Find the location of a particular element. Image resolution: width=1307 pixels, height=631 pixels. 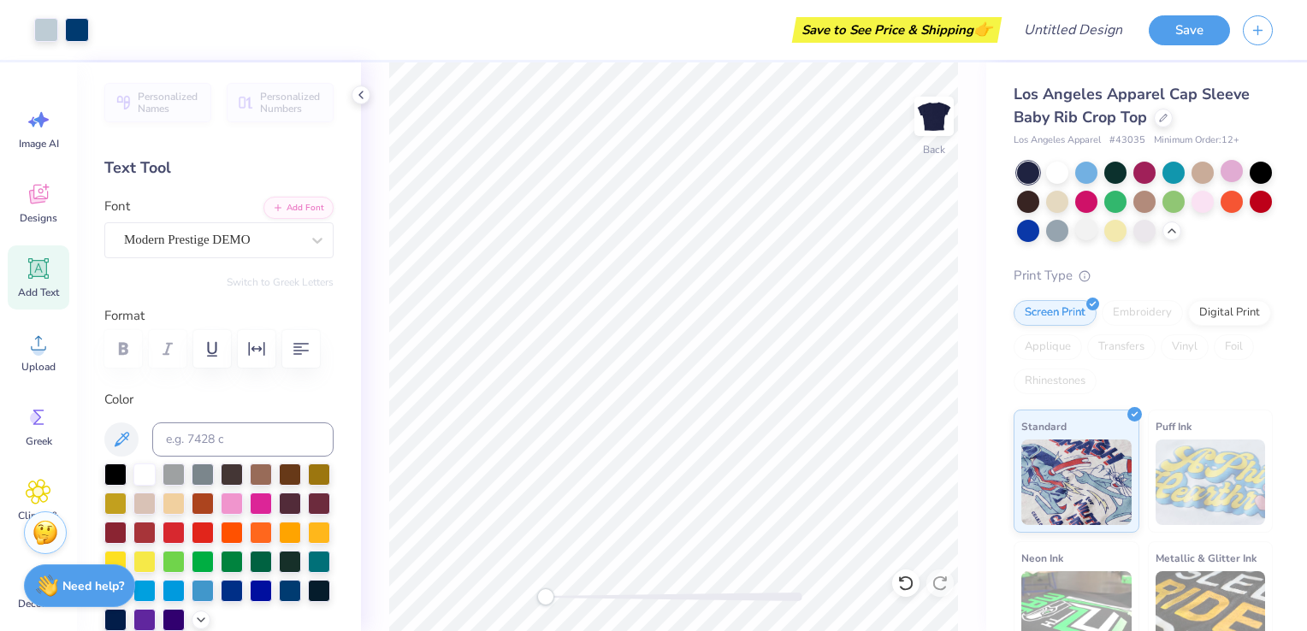

button: Add Font is located at coordinates (299, 208).